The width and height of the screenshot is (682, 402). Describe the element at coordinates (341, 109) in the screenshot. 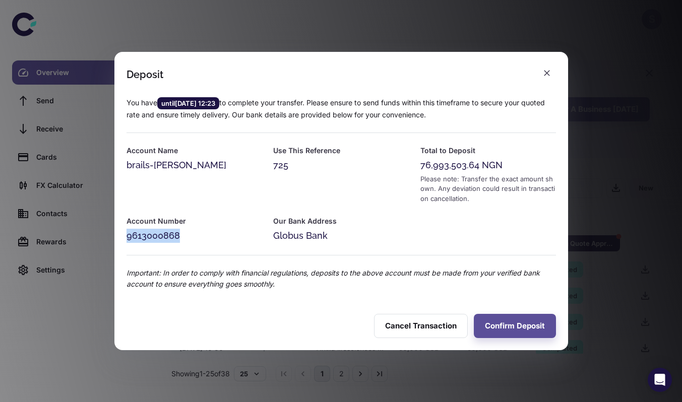

I see `p: You have to complete your transfer. Please ensure to send funds within this timeframe to secure y...` at that location.